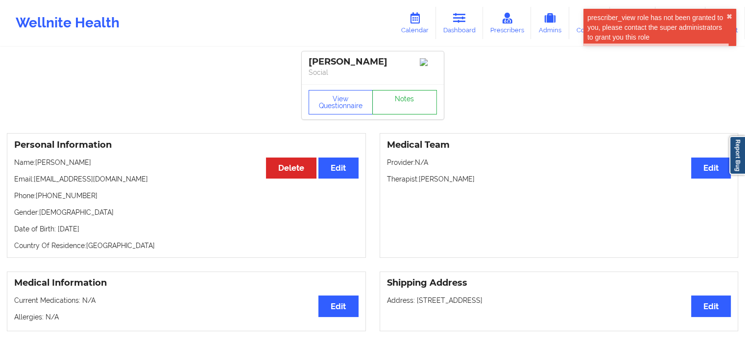  Describe the element at coordinates (291, 168) in the screenshot. I see `button: Delete` at that location.